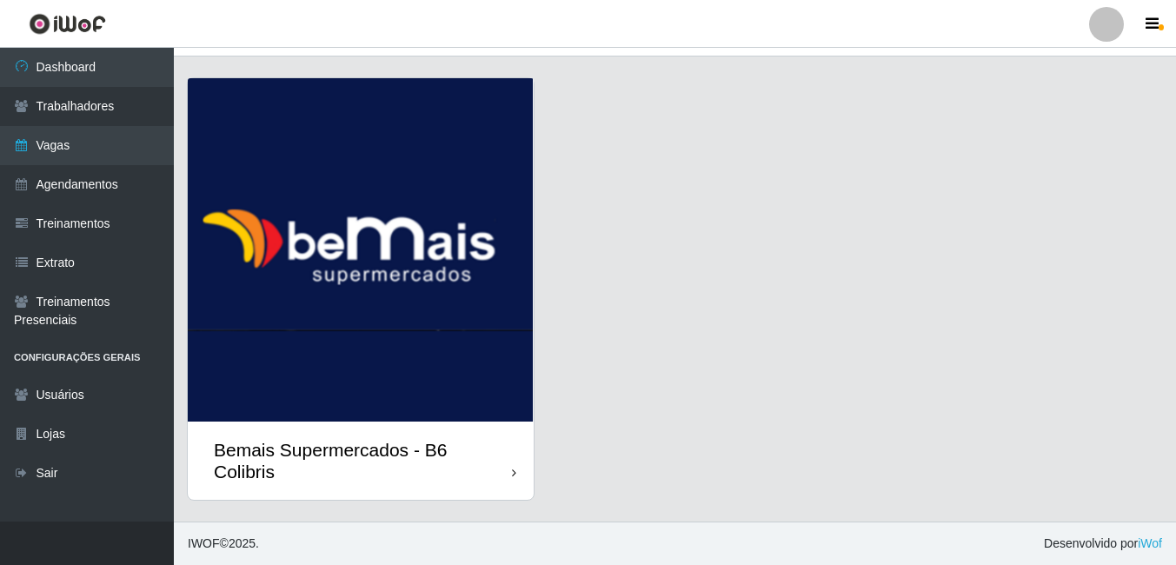  I want to click on a: iWof, so click(1150, 543).